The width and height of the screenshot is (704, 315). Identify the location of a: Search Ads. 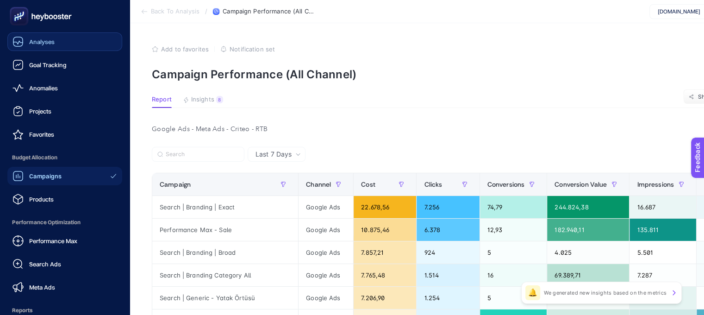
(65, 264).